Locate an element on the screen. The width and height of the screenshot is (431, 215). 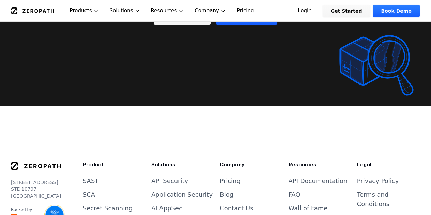
a: Terms and Conditions is located at coordinates (373, 199).